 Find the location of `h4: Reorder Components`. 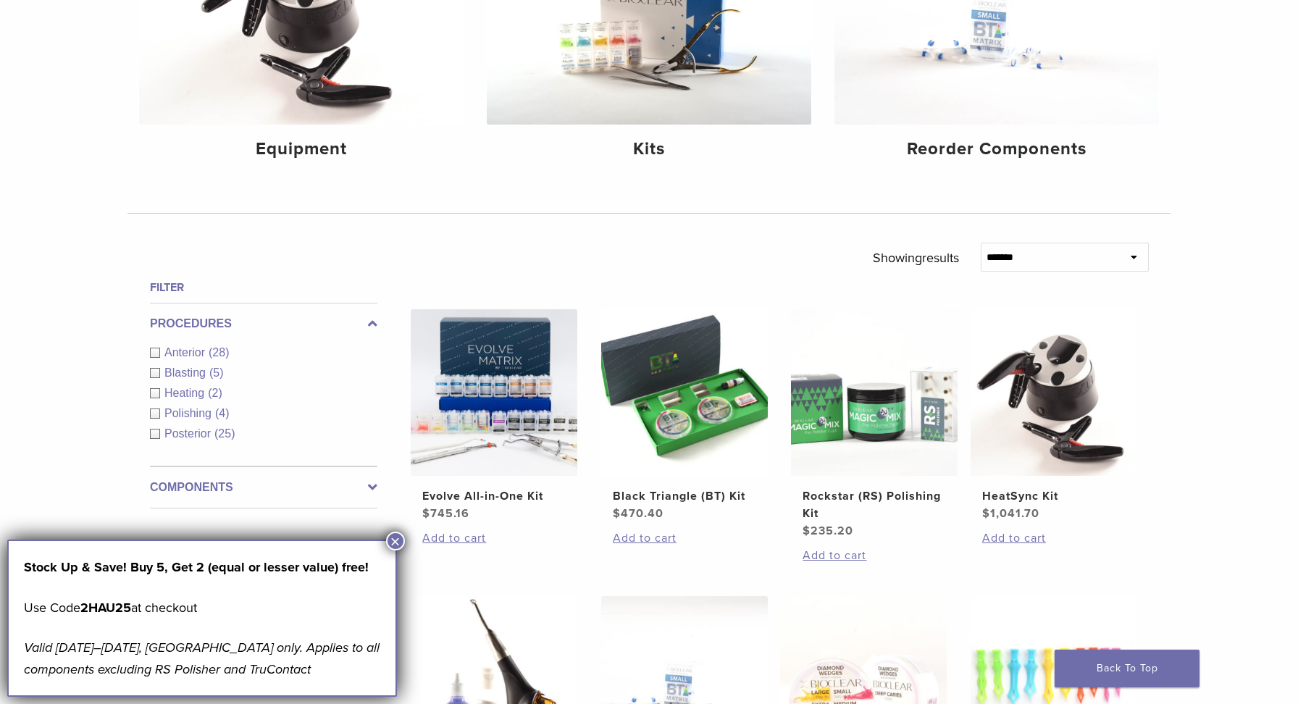

h4: Reorder Components is located at coordinates (996, 149).